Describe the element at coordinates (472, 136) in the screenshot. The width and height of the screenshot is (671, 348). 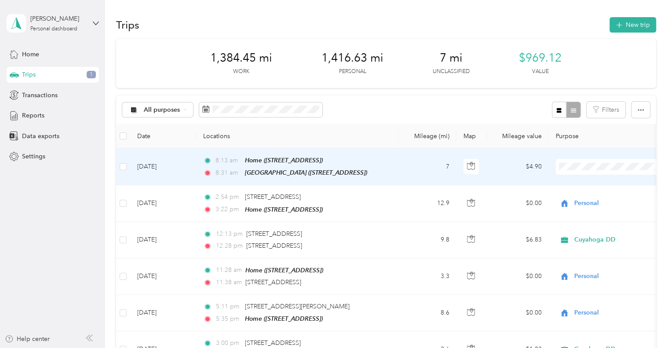
I see `th: Map` at that location.